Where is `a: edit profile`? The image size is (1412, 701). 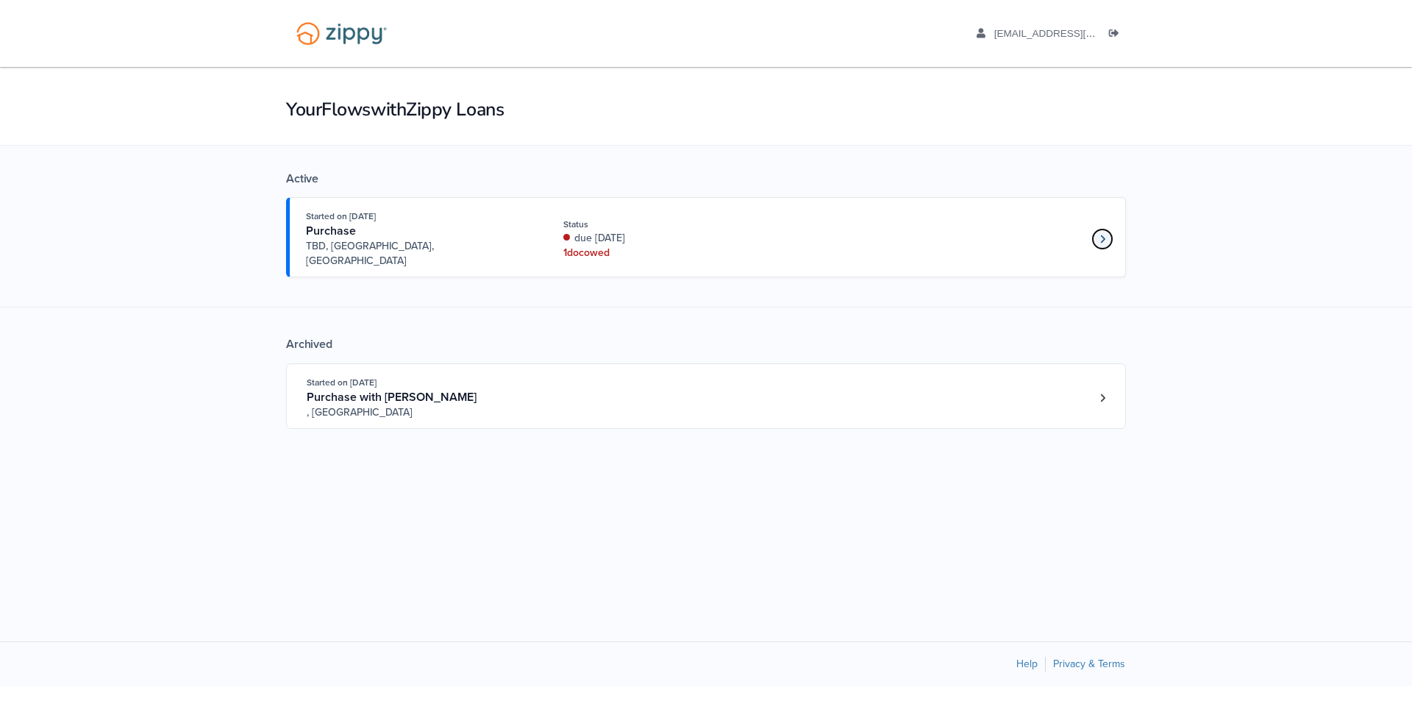 a: edit profile is located at coordinates (1069, 35).